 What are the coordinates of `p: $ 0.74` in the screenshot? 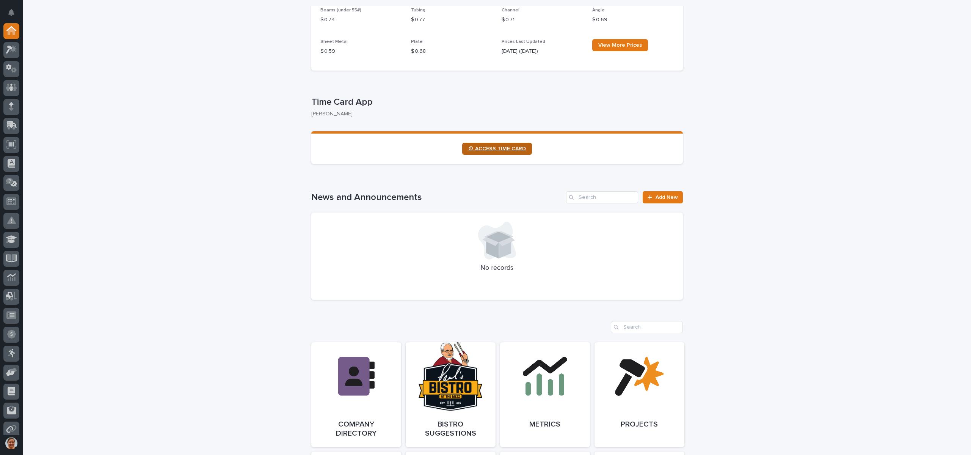 It's located at (361, 20).